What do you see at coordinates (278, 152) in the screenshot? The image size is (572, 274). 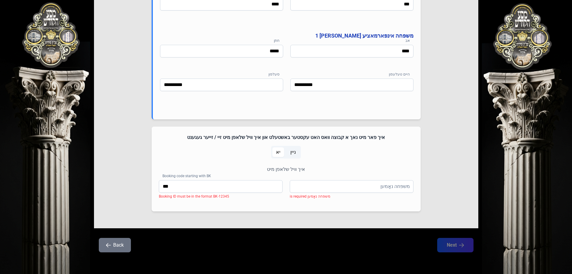 I see `p-togglebutton: יא` at bounding box center [278, 152].